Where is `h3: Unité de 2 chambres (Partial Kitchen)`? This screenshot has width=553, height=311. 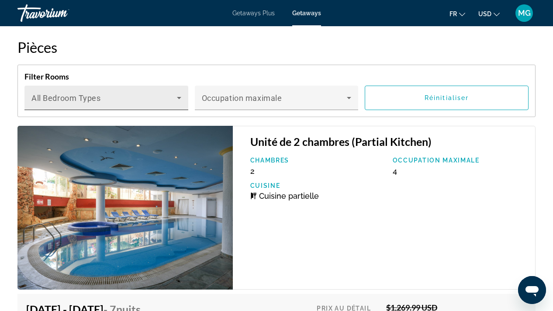 h3: Unité de 2 chambres (Partial Kitchen) is located at coordinates (388, 141).